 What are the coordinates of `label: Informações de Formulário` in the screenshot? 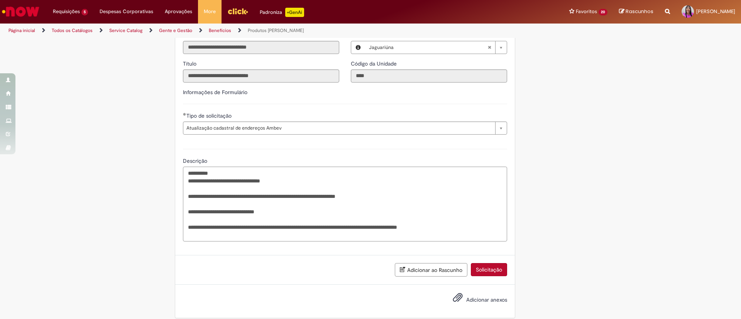 It's located at (215, 92).